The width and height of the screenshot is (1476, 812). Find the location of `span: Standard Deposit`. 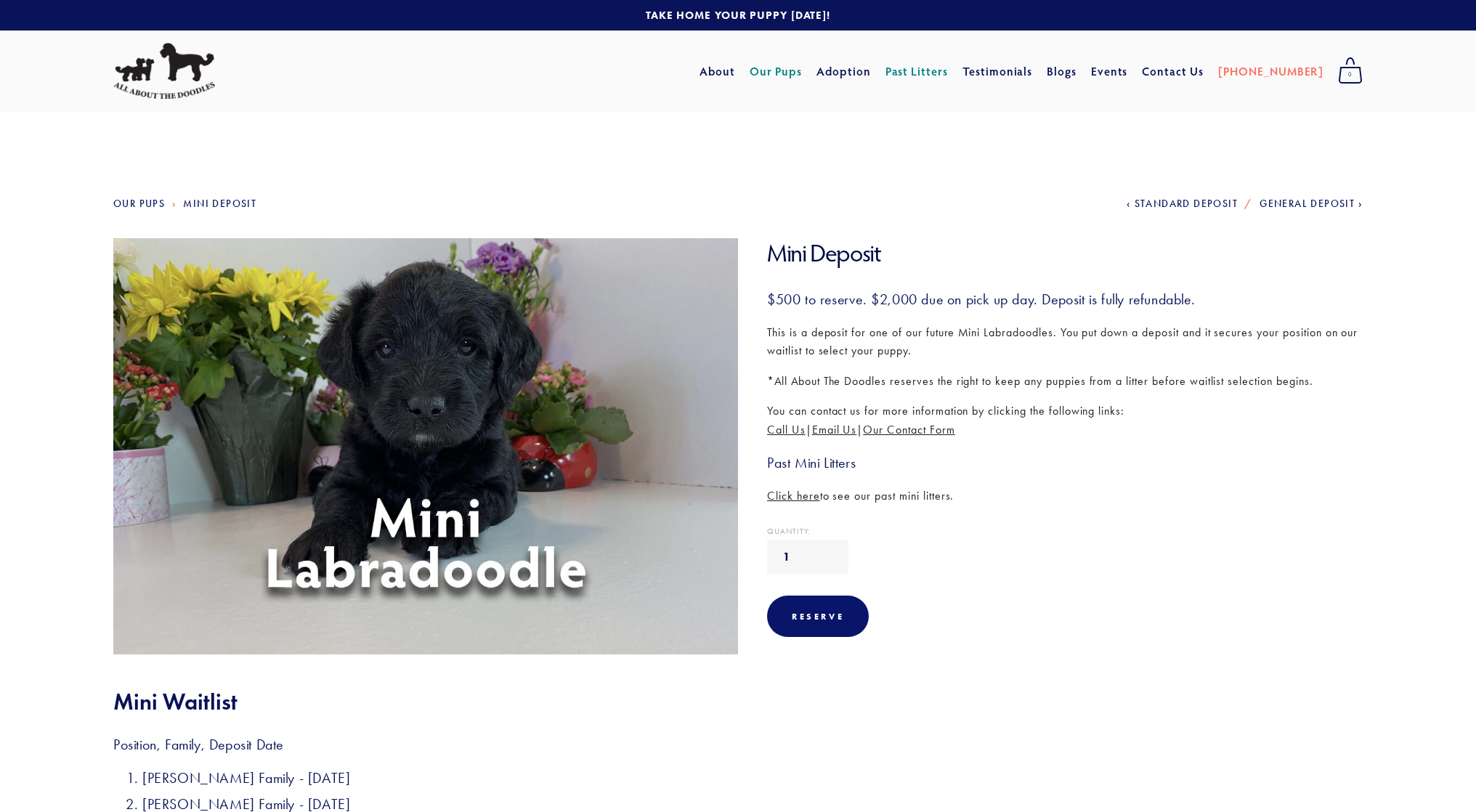

span: Standard Deposit is located at coordinates (1186, 204).